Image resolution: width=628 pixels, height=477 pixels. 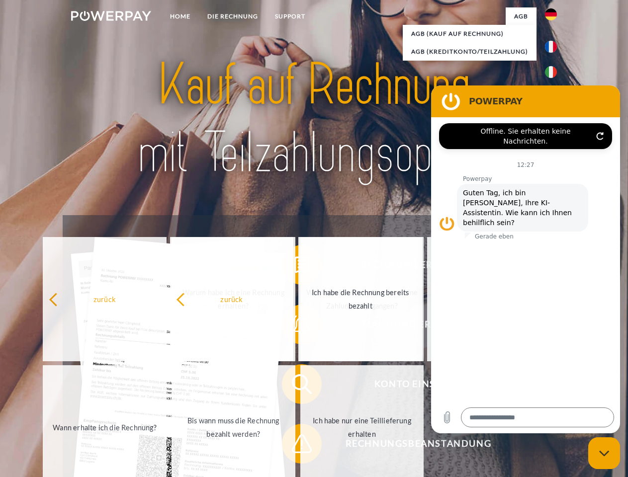 What do you see at coordinates (360, 299) in the screenshot?
I see `div: Ich habe die Rechnung bereits bezahlt` at bounding box center [360, 299].